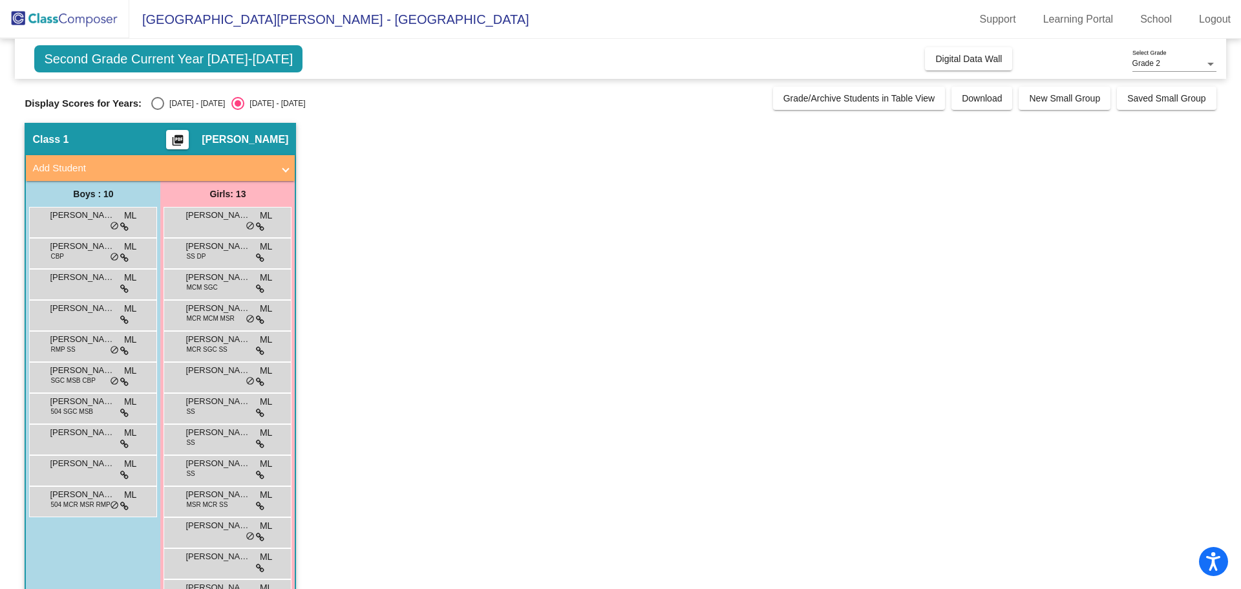 The width and height of the screenshot is (1241, 589). I want to click on span: Grade/Archive Students in Table View, so click(859, 98).